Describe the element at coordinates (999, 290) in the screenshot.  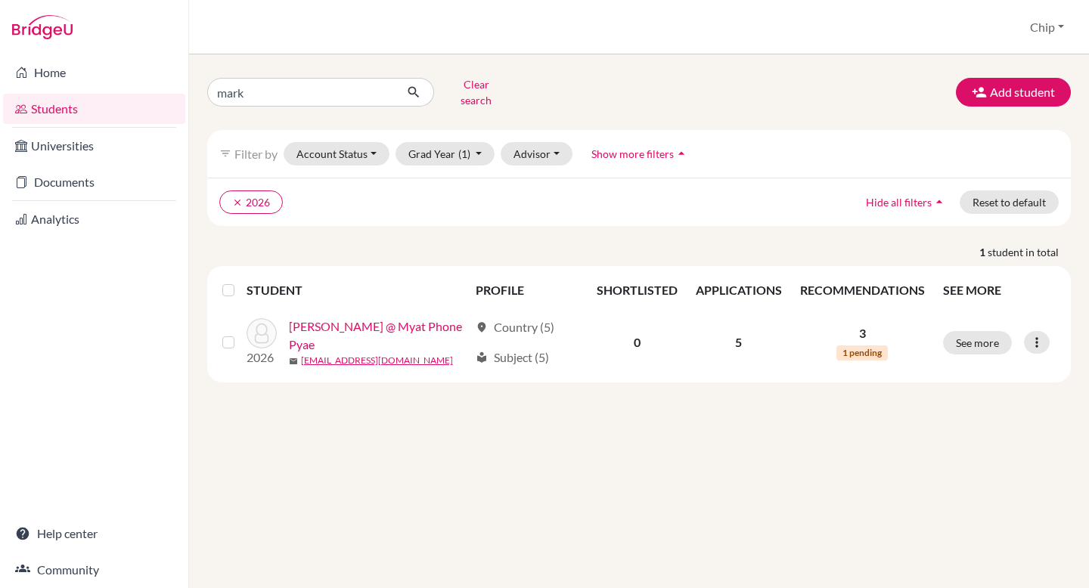
I see `th: SEE MORE` at that location.